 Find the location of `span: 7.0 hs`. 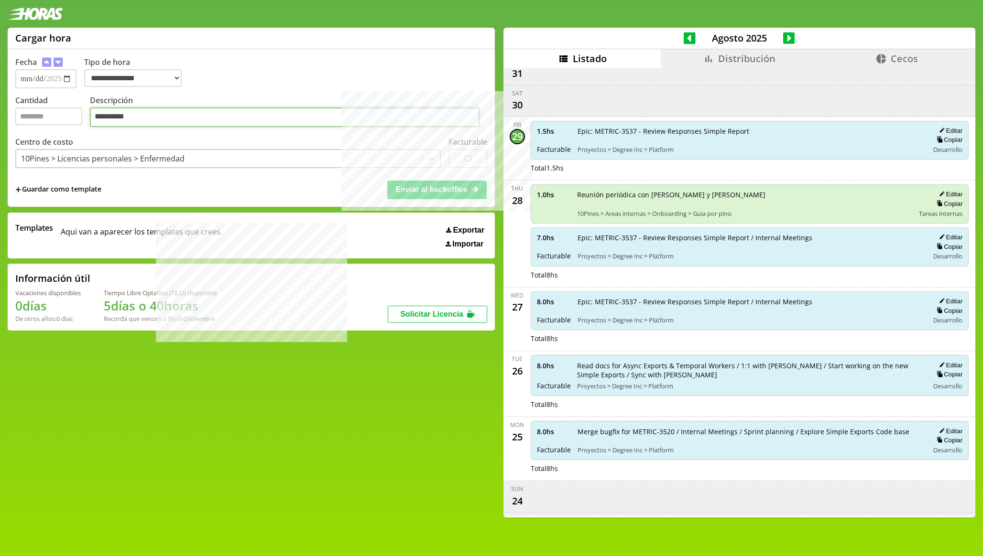

span: 7.0 hs is located at coordinates (553, 238).